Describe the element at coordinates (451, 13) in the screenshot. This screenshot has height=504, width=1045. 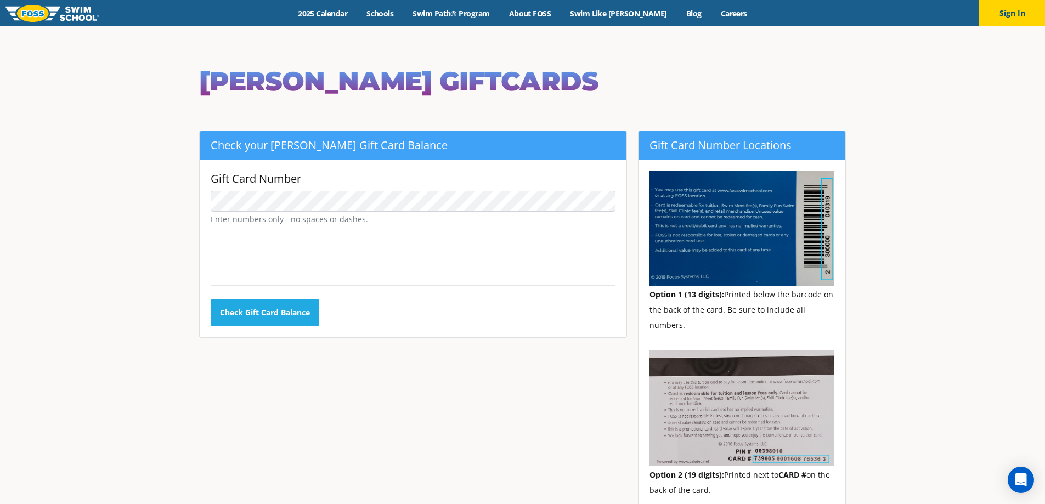
I see `a: Swim Path® Program` at that location.